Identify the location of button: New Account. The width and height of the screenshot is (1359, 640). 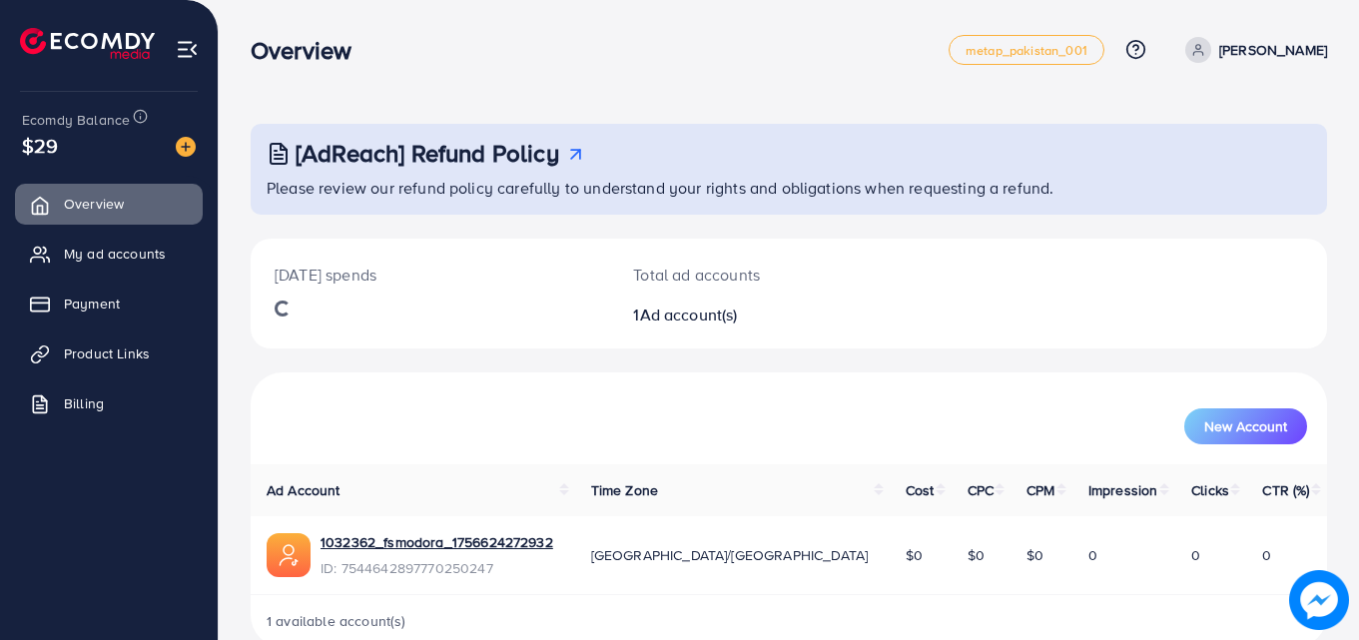
(1245, 426).